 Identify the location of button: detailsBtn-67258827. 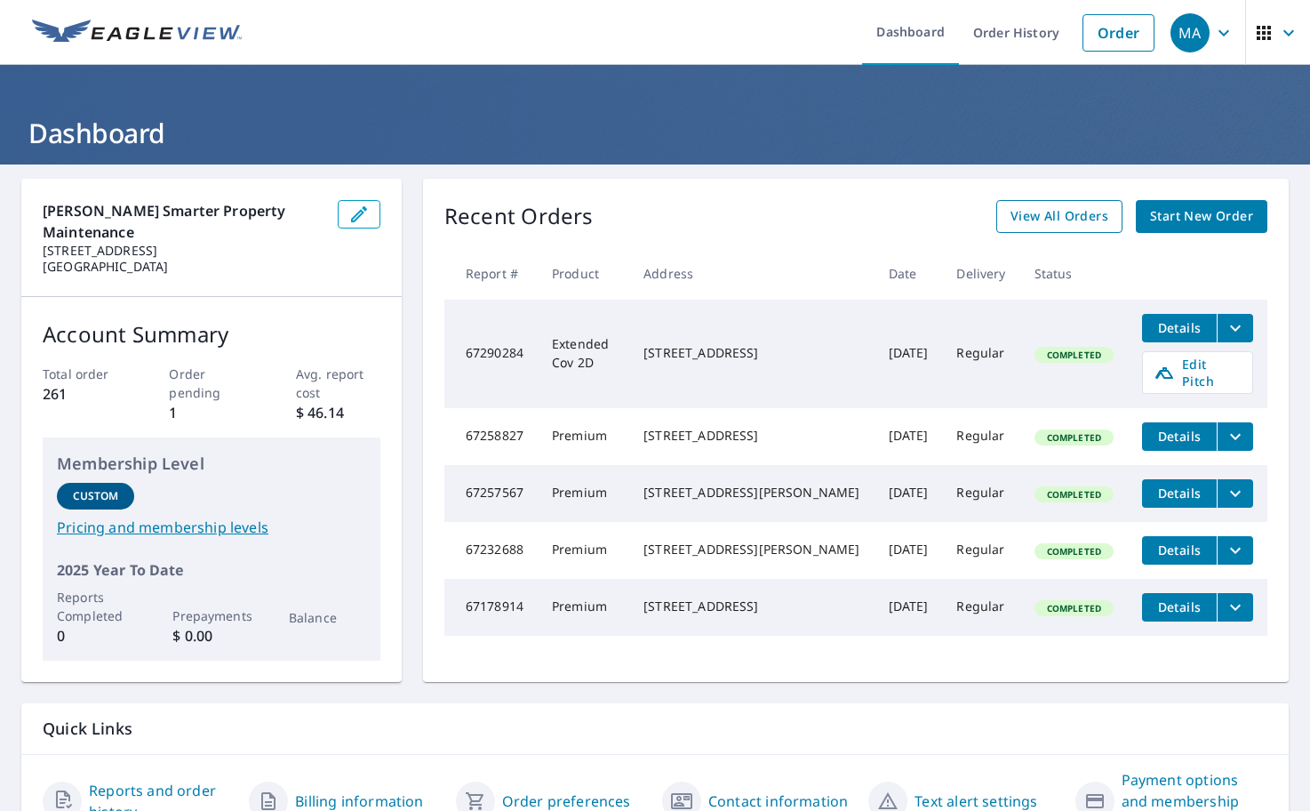
(1180, 437).